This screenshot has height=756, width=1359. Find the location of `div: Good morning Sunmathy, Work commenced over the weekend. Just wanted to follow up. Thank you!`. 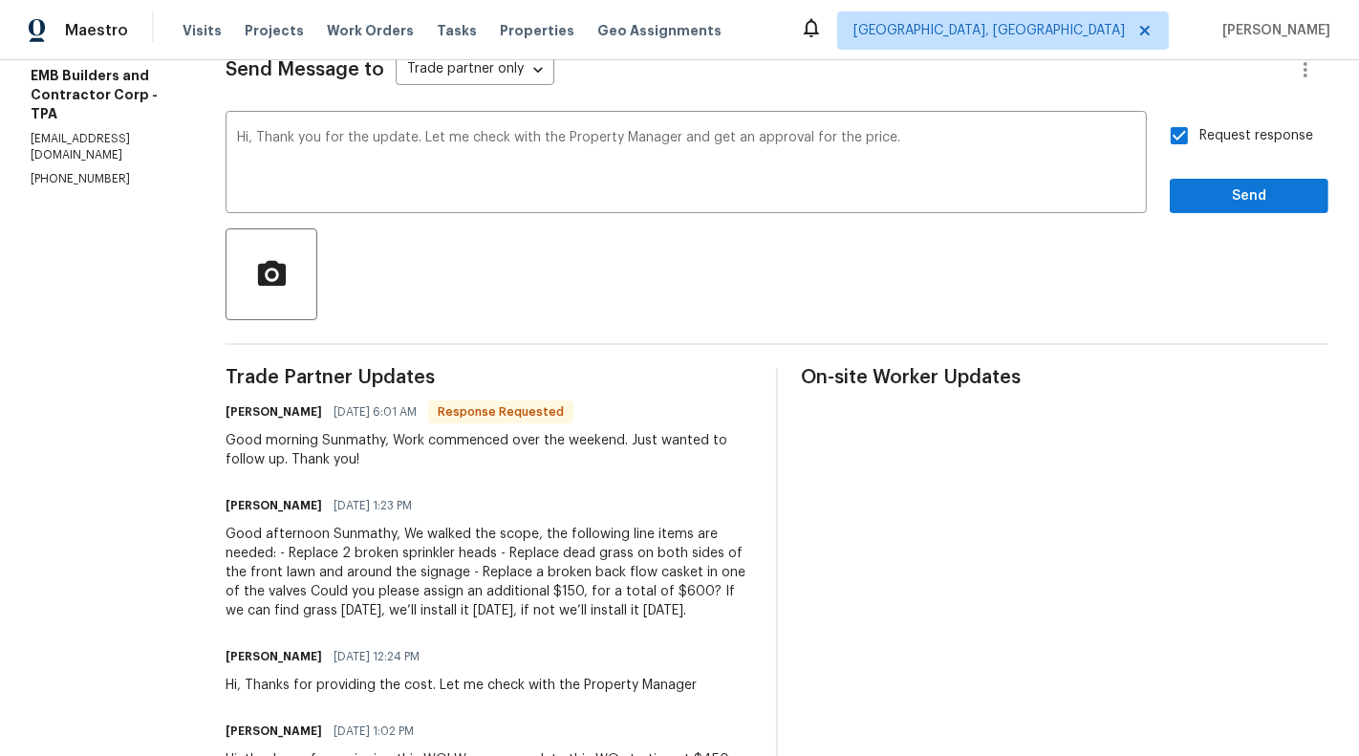

div: Good morning Sunmathy, Work commenced over the weekend. Just wanted to follow up. Thank you! is located at coordinates (489, 450).